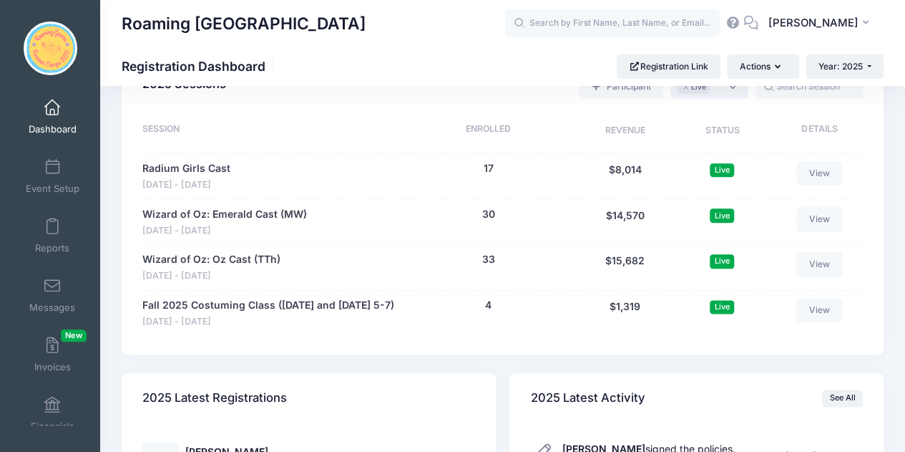 The width and height of the screenshot is (905, 452). What do you see at coordinates (488, 259) in the screenshot?
I see `button: 33` at bounding box center [488, 259].